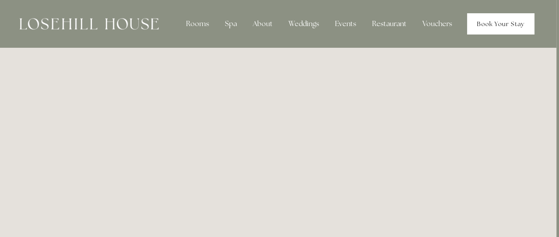  I want to click on div: About, so click(262, 24).